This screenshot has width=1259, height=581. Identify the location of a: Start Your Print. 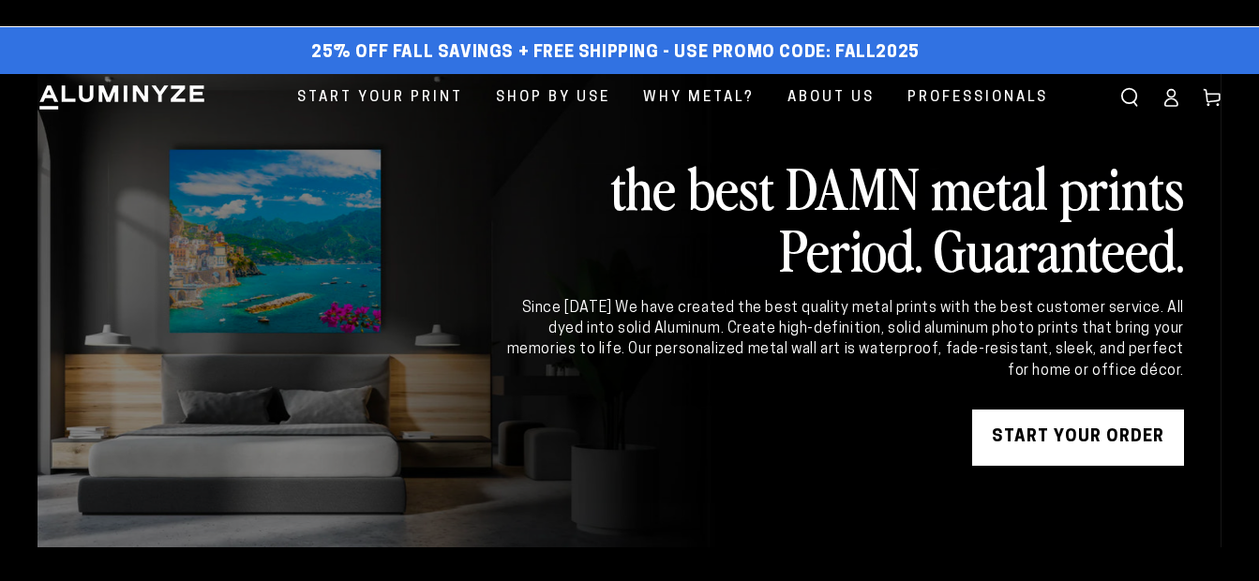
(380, 97).